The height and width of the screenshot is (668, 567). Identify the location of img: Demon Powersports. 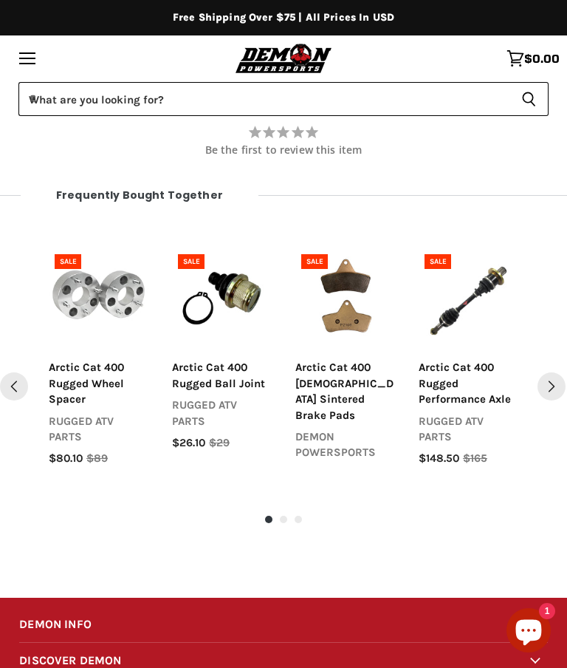
(284, 58).